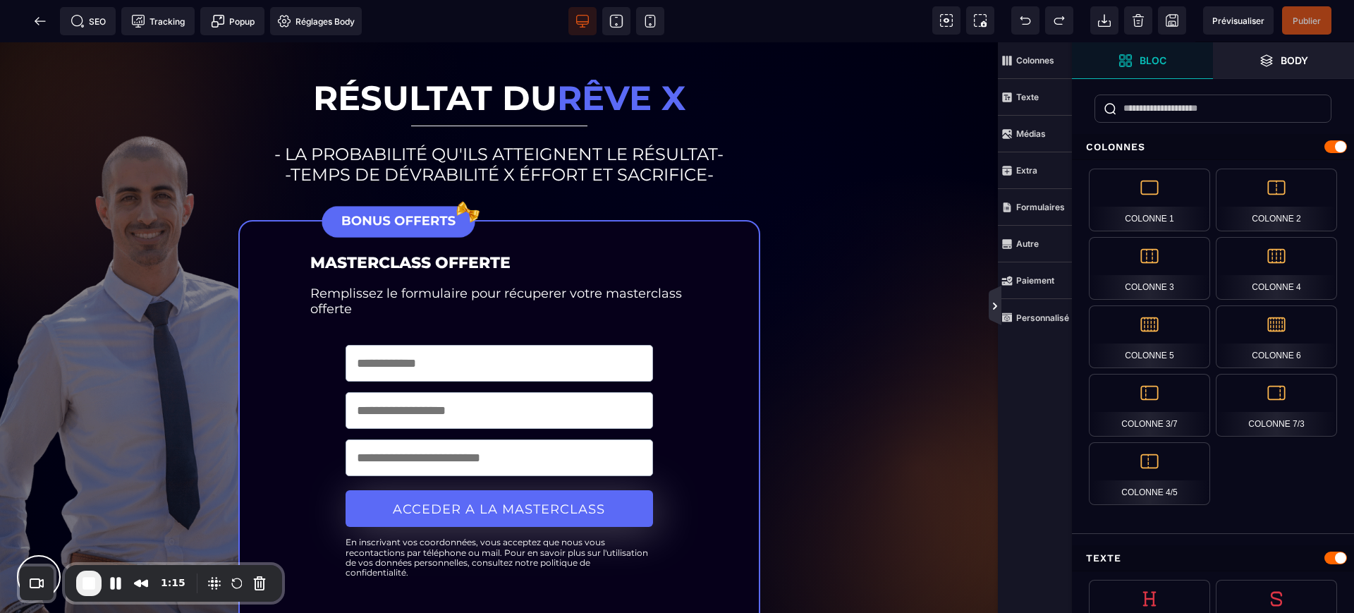 The height and width of the screenshot is (613, 1354). I want to click on span: Voir tablette, so click(617, 21).